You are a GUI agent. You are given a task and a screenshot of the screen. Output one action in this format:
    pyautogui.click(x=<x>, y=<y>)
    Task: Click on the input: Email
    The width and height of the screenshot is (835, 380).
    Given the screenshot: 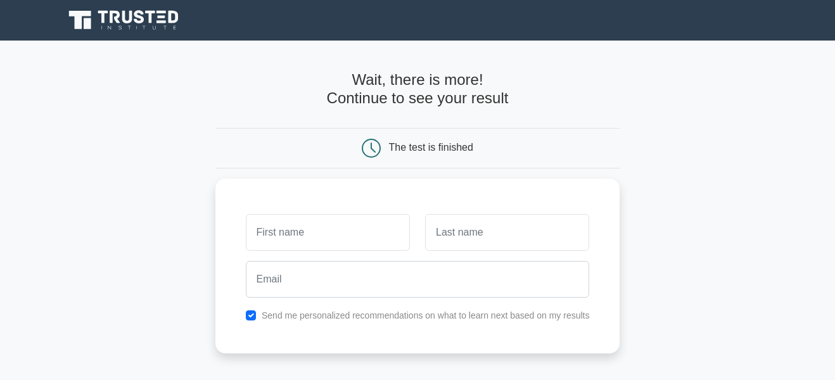 What is the action you would take?
    pyautogui.click(x=418, y=279)
    